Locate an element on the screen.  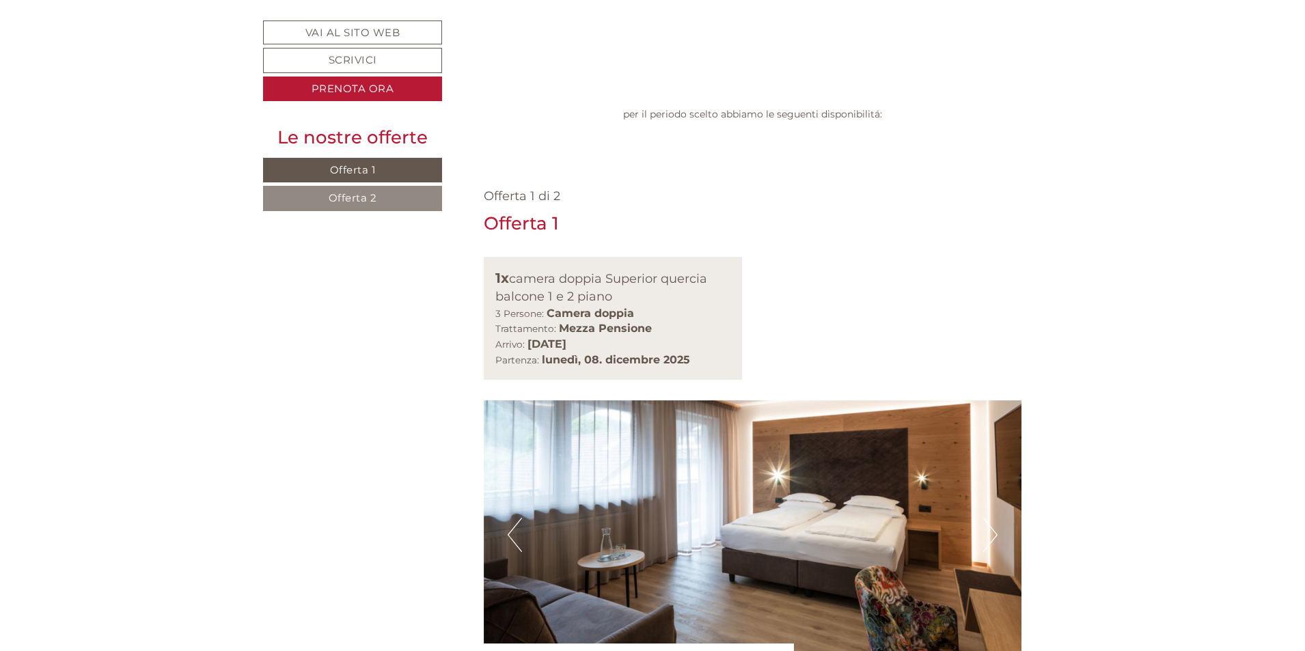
b: lunedì, 08. dicembre 2025 is located at coordinates (616, 359).